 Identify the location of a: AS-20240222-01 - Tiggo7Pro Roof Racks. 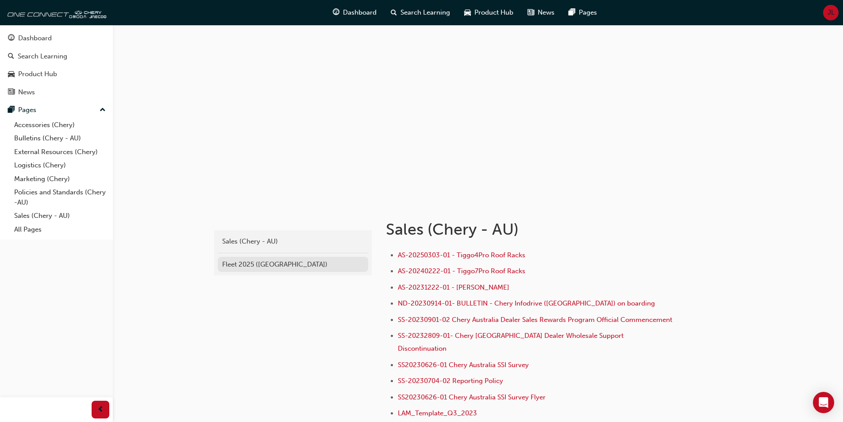
(462, 271).